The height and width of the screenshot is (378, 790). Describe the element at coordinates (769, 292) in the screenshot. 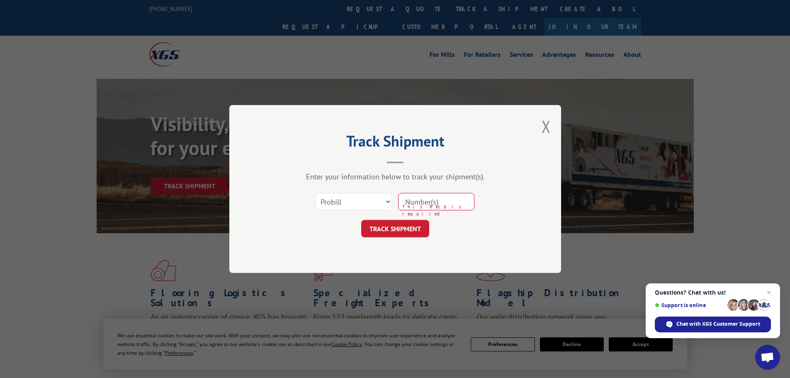

I see `span: Close chat` at that location.